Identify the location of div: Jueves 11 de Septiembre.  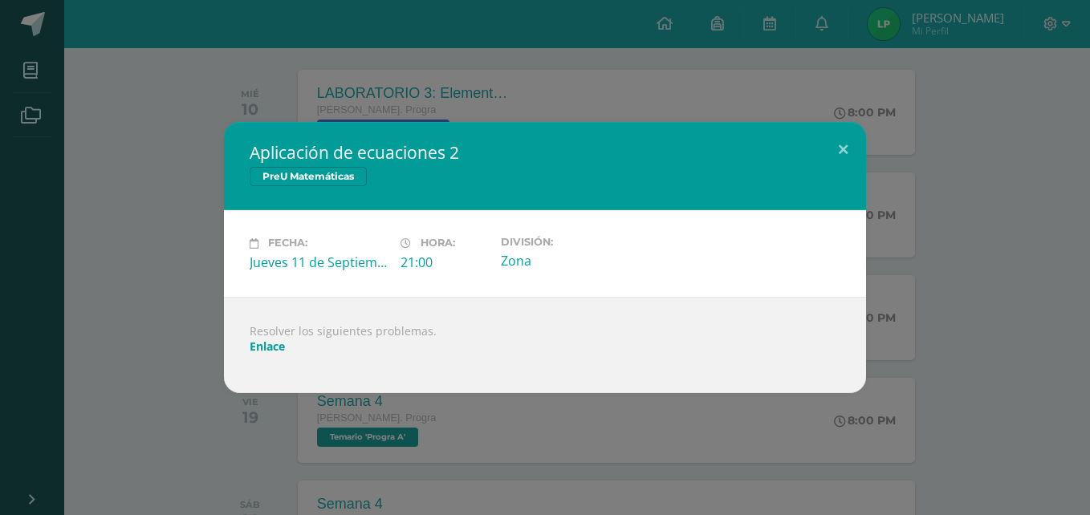
(319, 262).